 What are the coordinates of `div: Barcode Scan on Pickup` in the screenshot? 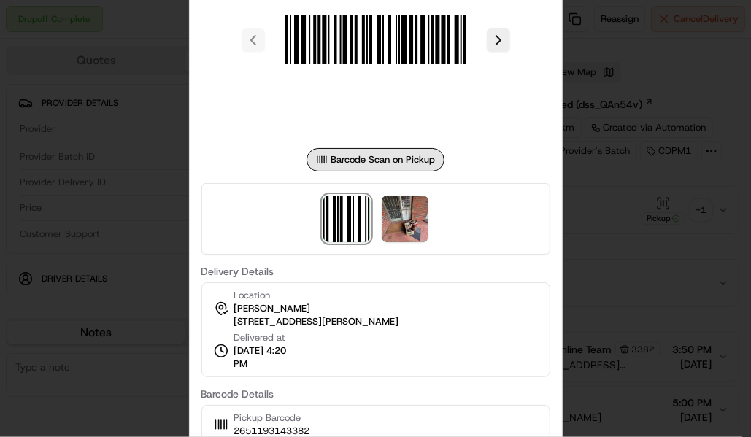 It's located at (375, 160).